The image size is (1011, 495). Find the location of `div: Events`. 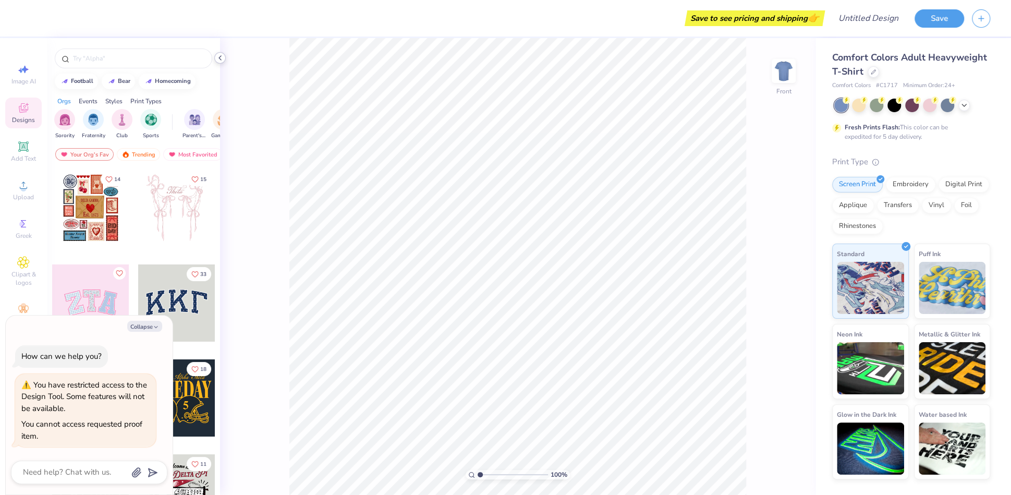

div: Events is located at coordinates (88, 101).